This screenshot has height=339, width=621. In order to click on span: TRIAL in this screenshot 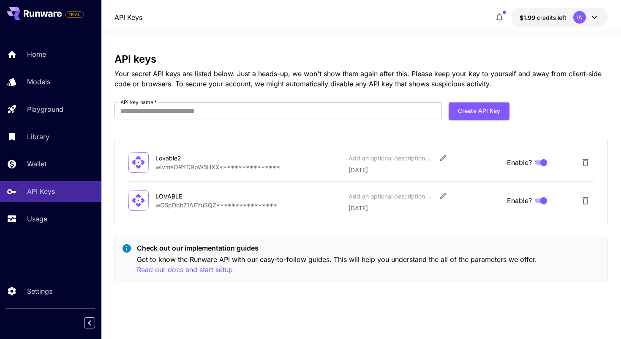, I will do `click(74, 14)`.